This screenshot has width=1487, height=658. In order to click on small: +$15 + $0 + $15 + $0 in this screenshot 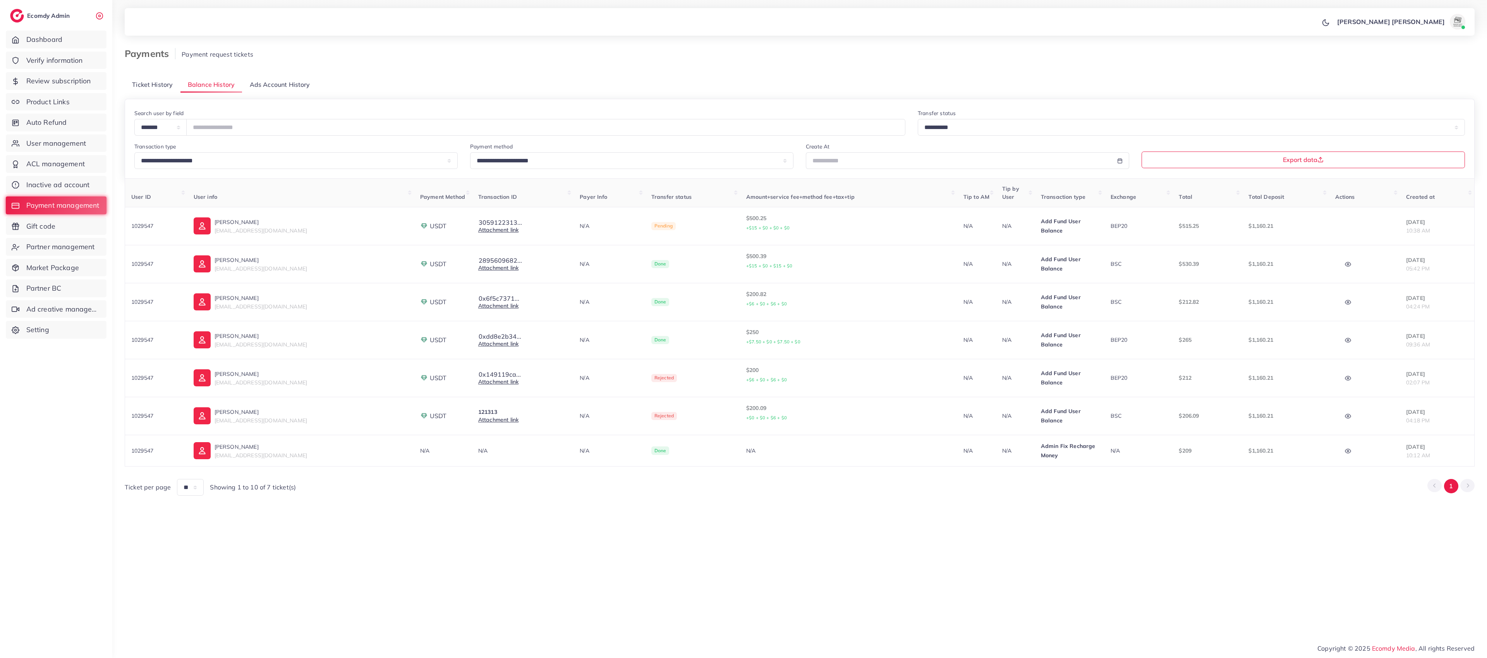, I will do `click(769, 266)`.